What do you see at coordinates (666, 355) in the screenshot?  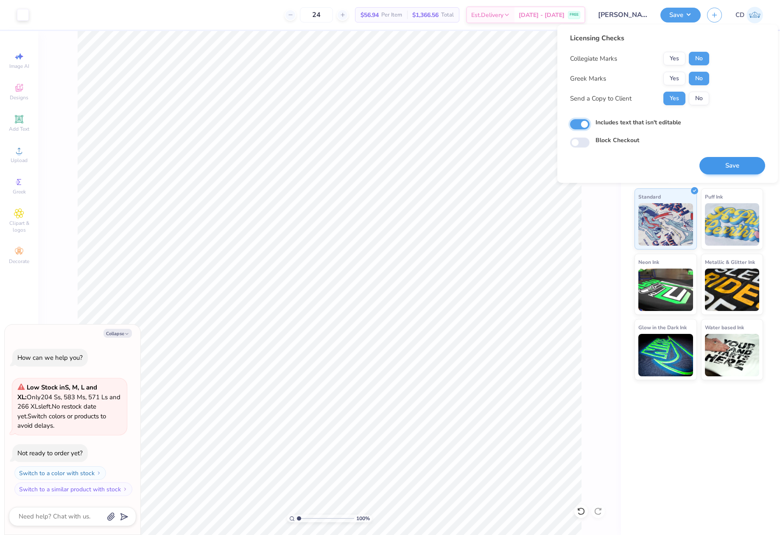 I see `img: Glow in the Dark Ink` at bounding box center [666, 355].